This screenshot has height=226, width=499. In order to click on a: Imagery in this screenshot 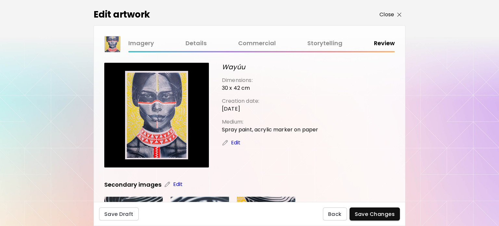, I will do `click(141, 43)`.